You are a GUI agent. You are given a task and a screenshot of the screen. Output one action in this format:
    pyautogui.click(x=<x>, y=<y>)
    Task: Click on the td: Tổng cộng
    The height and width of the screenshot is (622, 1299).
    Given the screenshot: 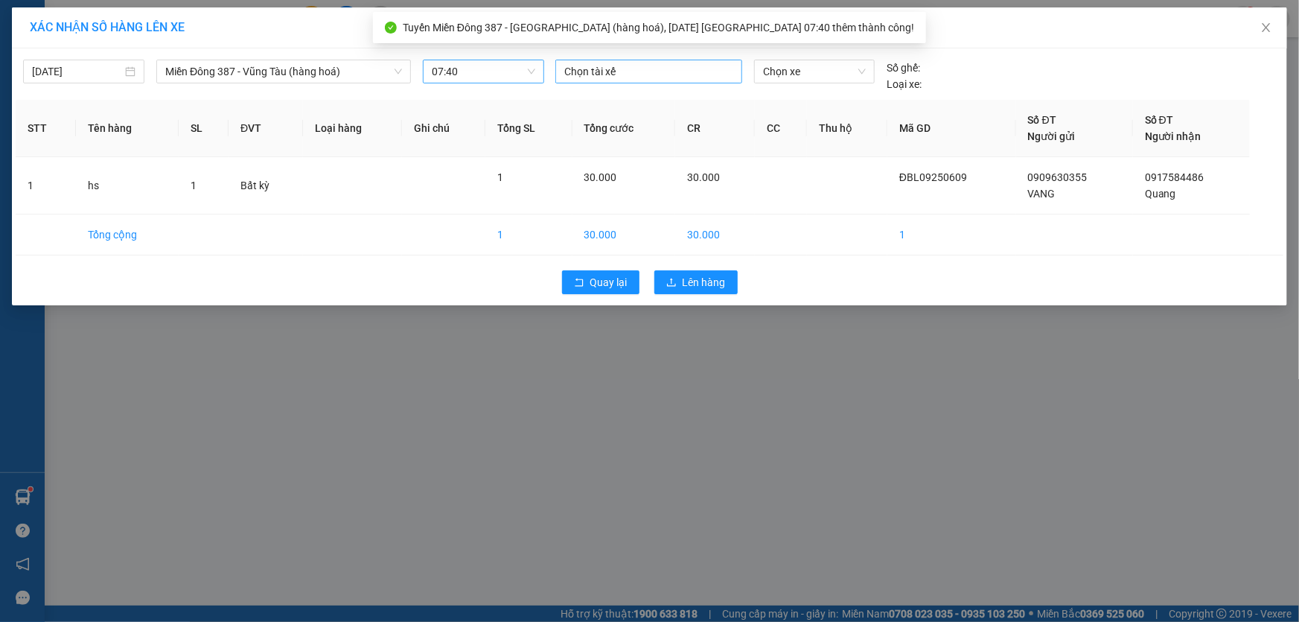 What is the action you would take?
    pyautogui.click(x=127, y=234)
    